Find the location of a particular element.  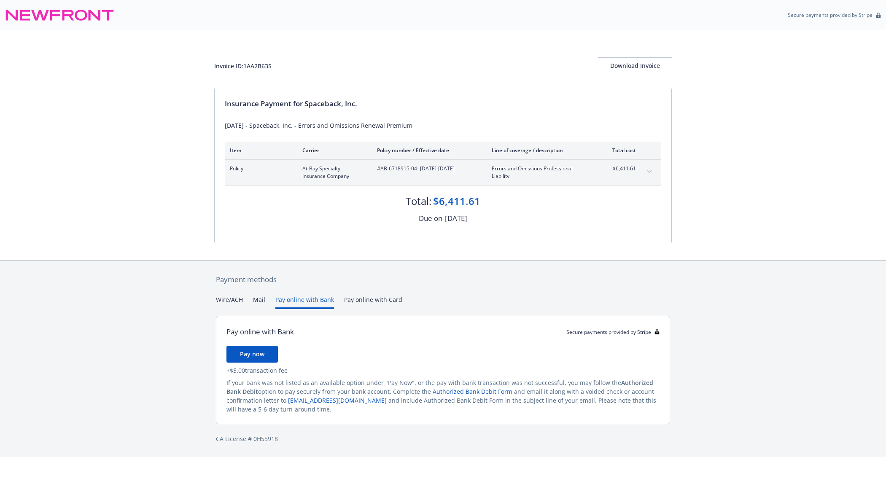

div: Line of coverage / description is located at coordinates (541, 150).